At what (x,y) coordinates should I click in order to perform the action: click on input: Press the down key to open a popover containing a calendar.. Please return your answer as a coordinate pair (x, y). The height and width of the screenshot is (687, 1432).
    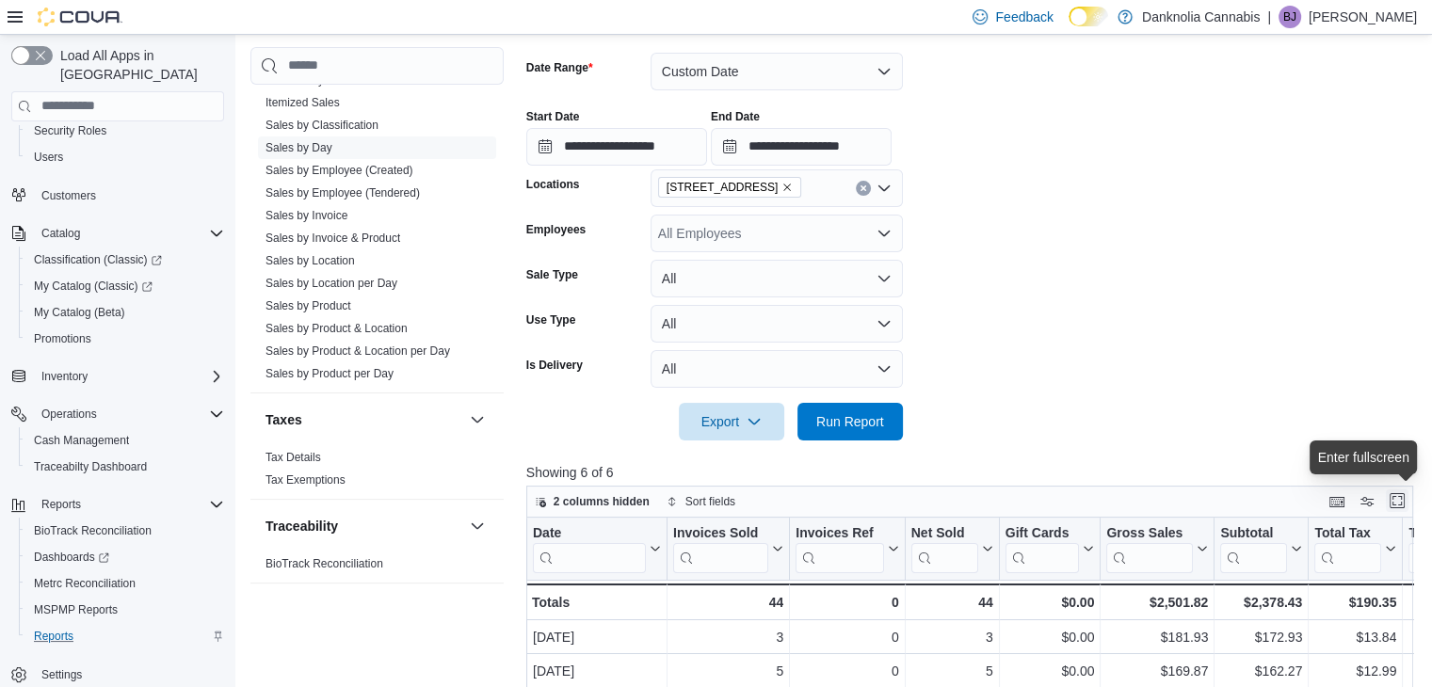
    Looking at the image, I should click on (801, 147).